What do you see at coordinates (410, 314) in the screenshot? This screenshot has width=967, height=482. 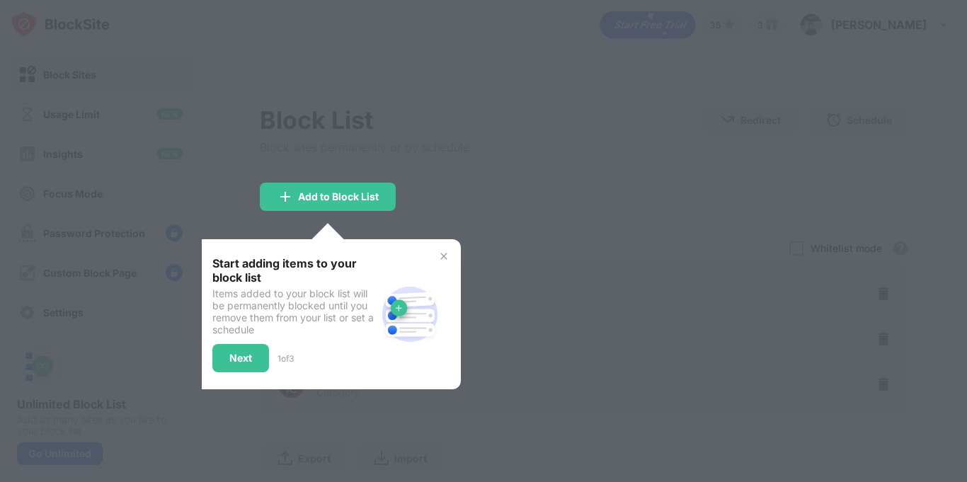 I see `img: block-site.svg` at bounding box center [410, 314].